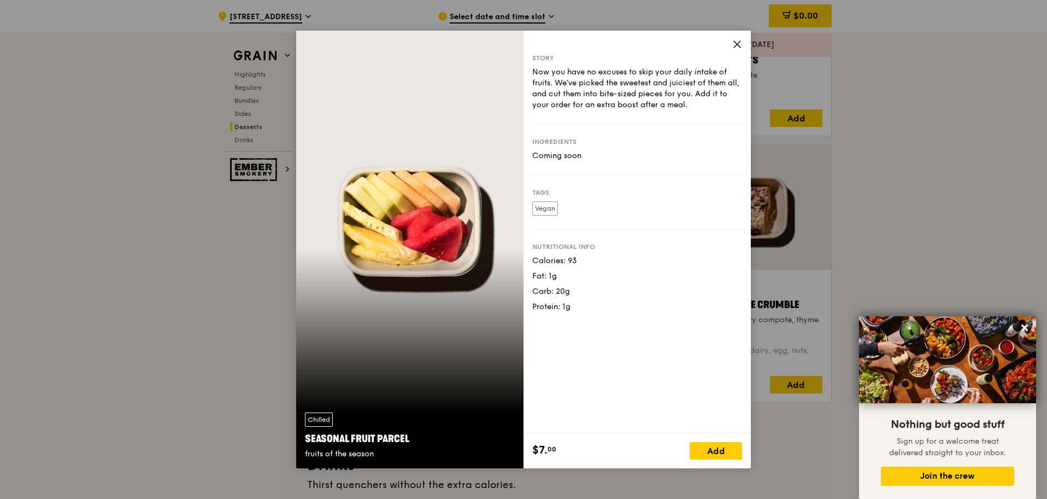  Describe the element at coordinates (410, 454) in the screenshot. I see `div: fruits of the season` at that location.